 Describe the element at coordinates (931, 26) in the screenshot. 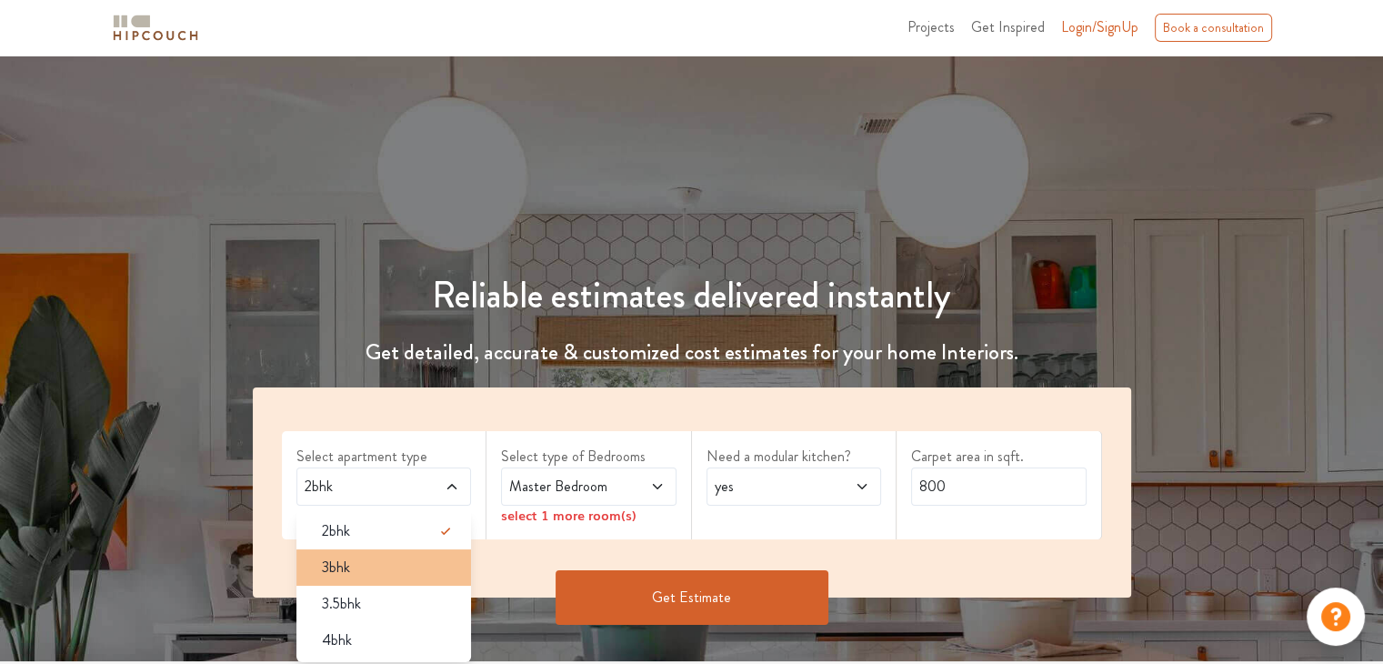

I see `span: Projects` at that location.